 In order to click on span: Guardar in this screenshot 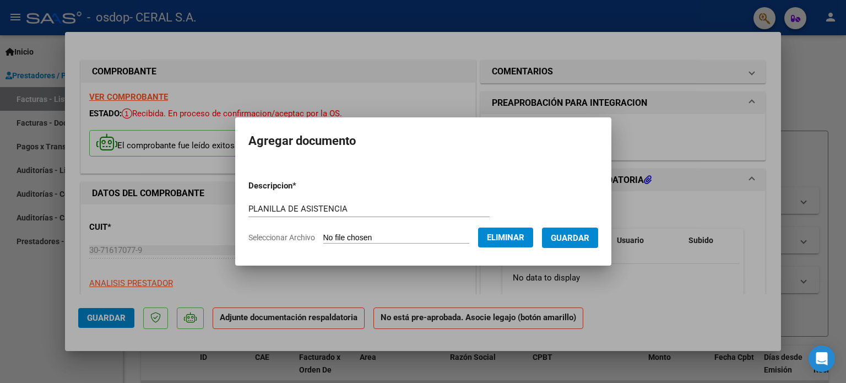, I will do `click(570, 238)`.